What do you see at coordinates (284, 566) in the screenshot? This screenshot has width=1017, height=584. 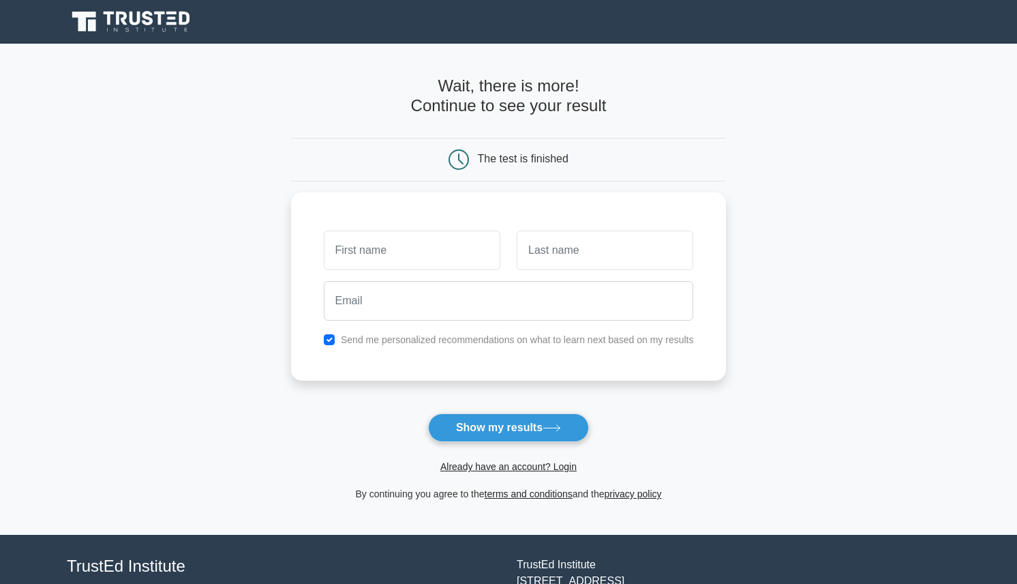 I see `h4: TrustEd Institute` at bounding box center [284, 566].